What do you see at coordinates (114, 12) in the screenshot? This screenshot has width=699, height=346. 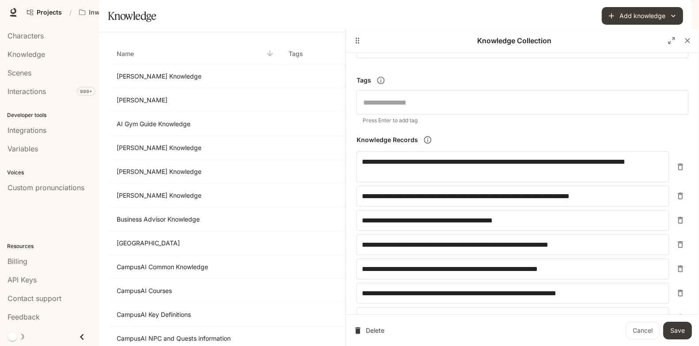 I see `button: Open workspace menu` at bounding box center [114, 12].